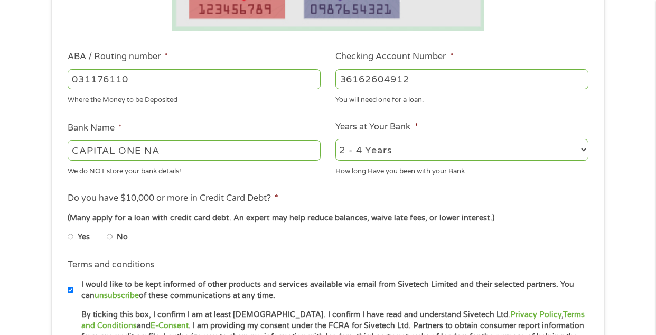  I want to click on label: Terms and conditions, so click(111, 265).